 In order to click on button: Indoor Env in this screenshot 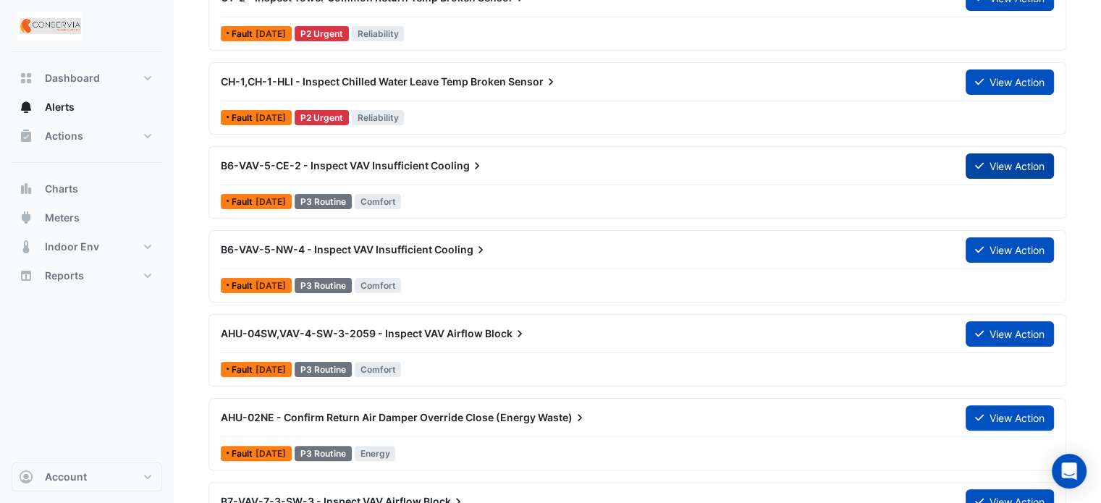, I will do `click(87, 247)`.